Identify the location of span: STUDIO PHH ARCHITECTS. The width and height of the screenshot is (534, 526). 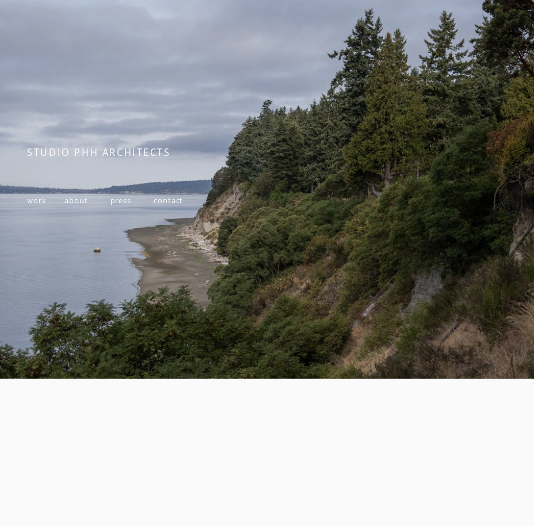
(99, 152).